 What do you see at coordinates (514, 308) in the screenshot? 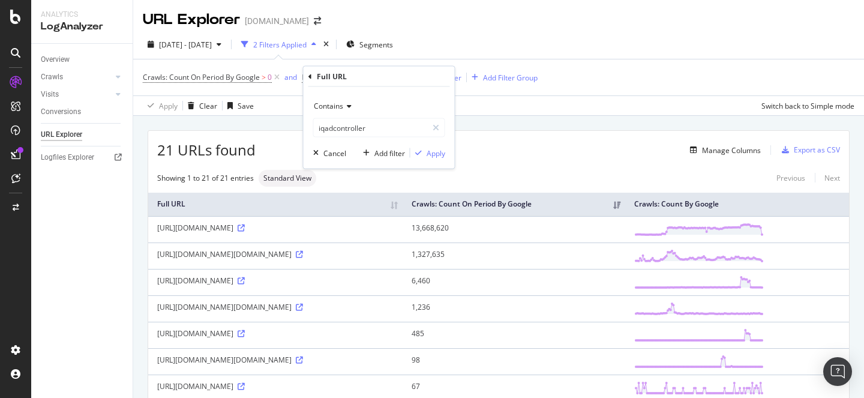
I see `td: 1,236` at bounding box center [514, 308].